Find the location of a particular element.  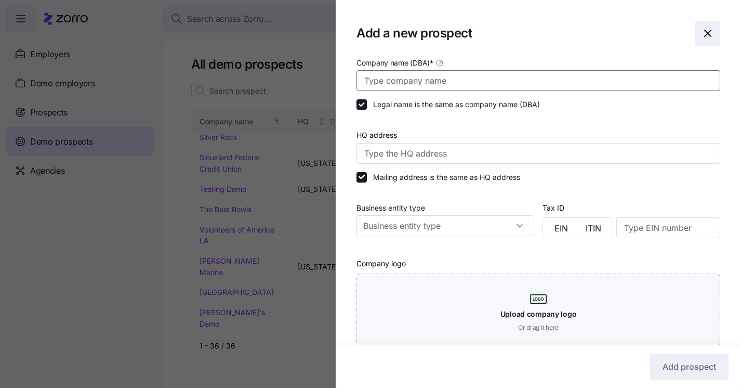

input: Business entity type is located at coordinates (445, 225).